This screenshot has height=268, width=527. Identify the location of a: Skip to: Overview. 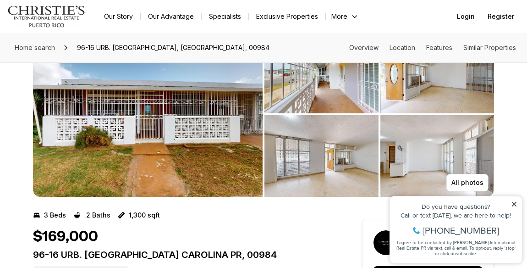
(364, 47).